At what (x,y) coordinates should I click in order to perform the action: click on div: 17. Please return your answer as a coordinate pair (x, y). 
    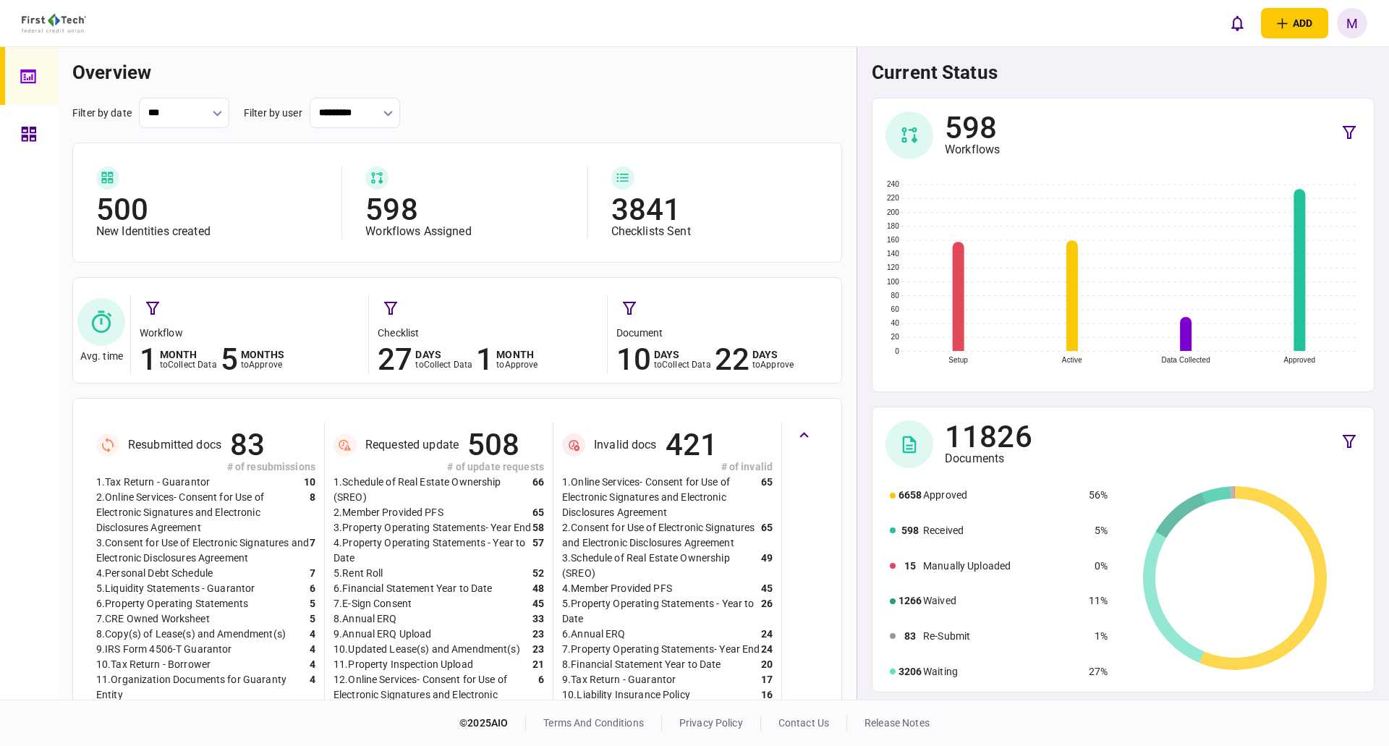
    Looking at the image, I should click on (767, 679).